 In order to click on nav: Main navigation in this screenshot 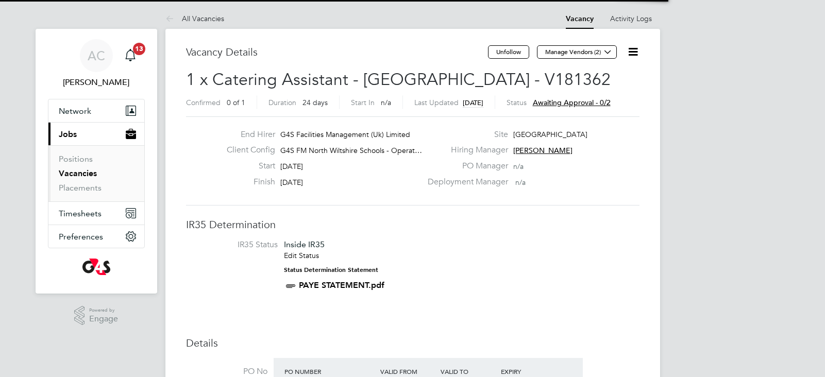, I will do `click(96, 161)`.